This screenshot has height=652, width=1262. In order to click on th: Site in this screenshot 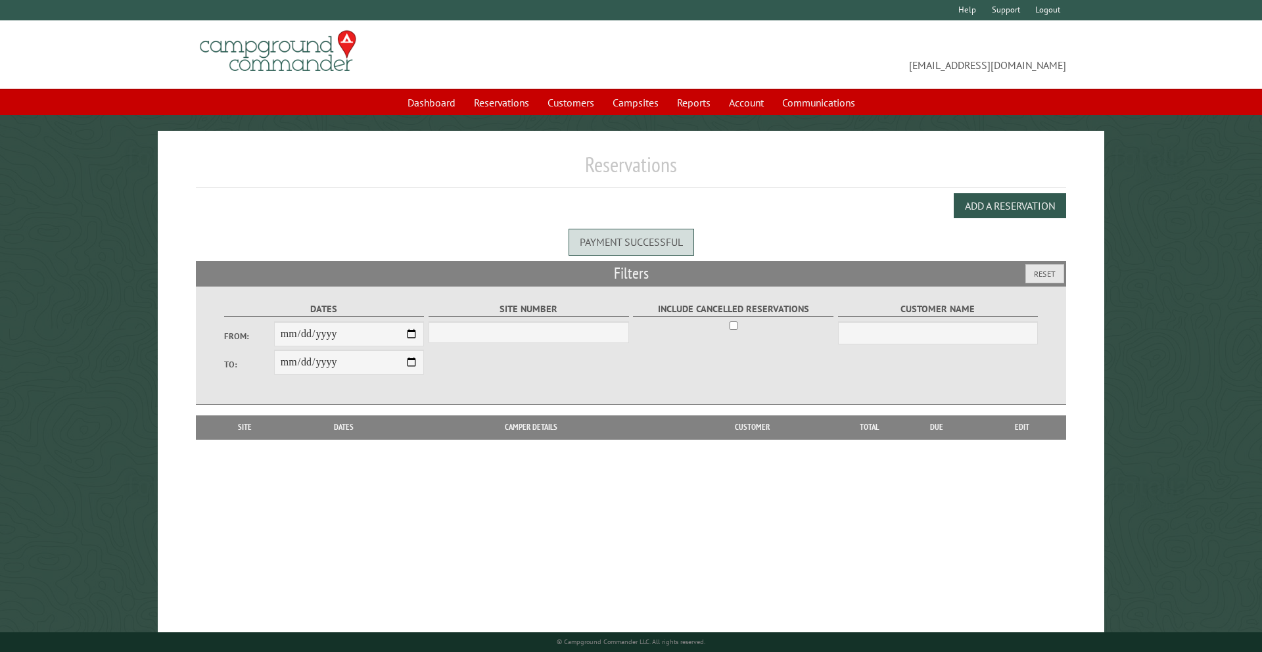, I will do `click(245, 427)`.